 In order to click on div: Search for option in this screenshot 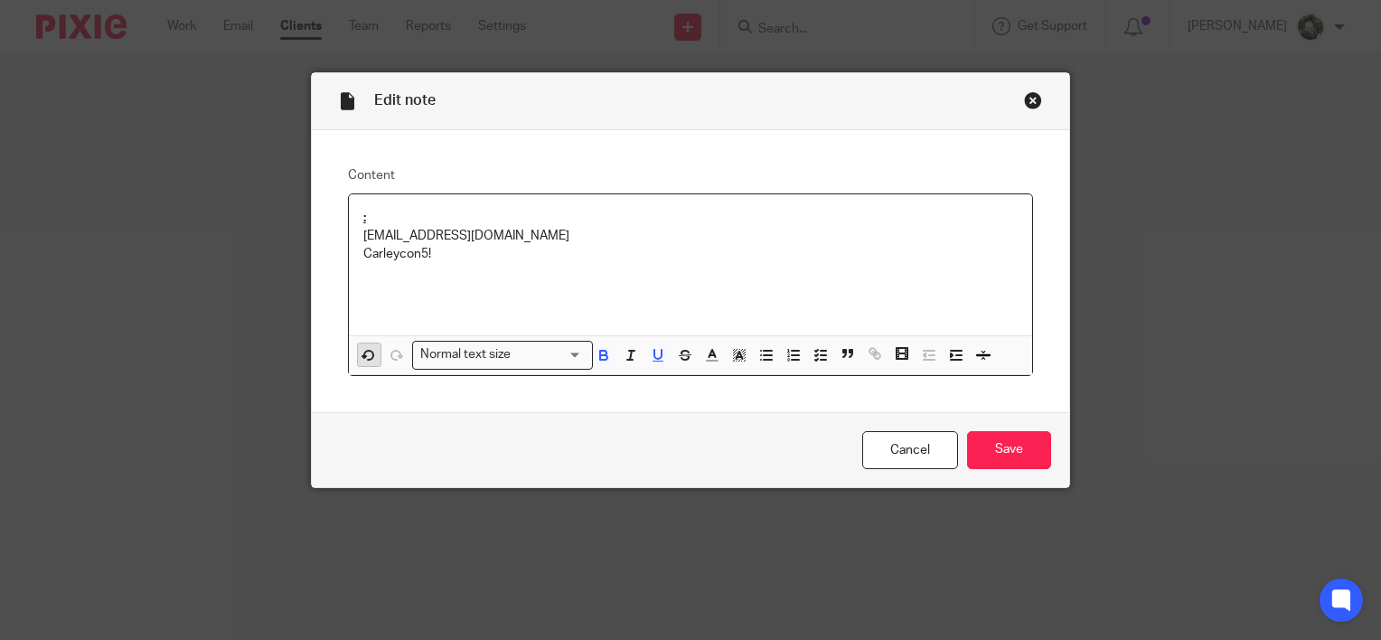, I will do `click(503, 354)`.